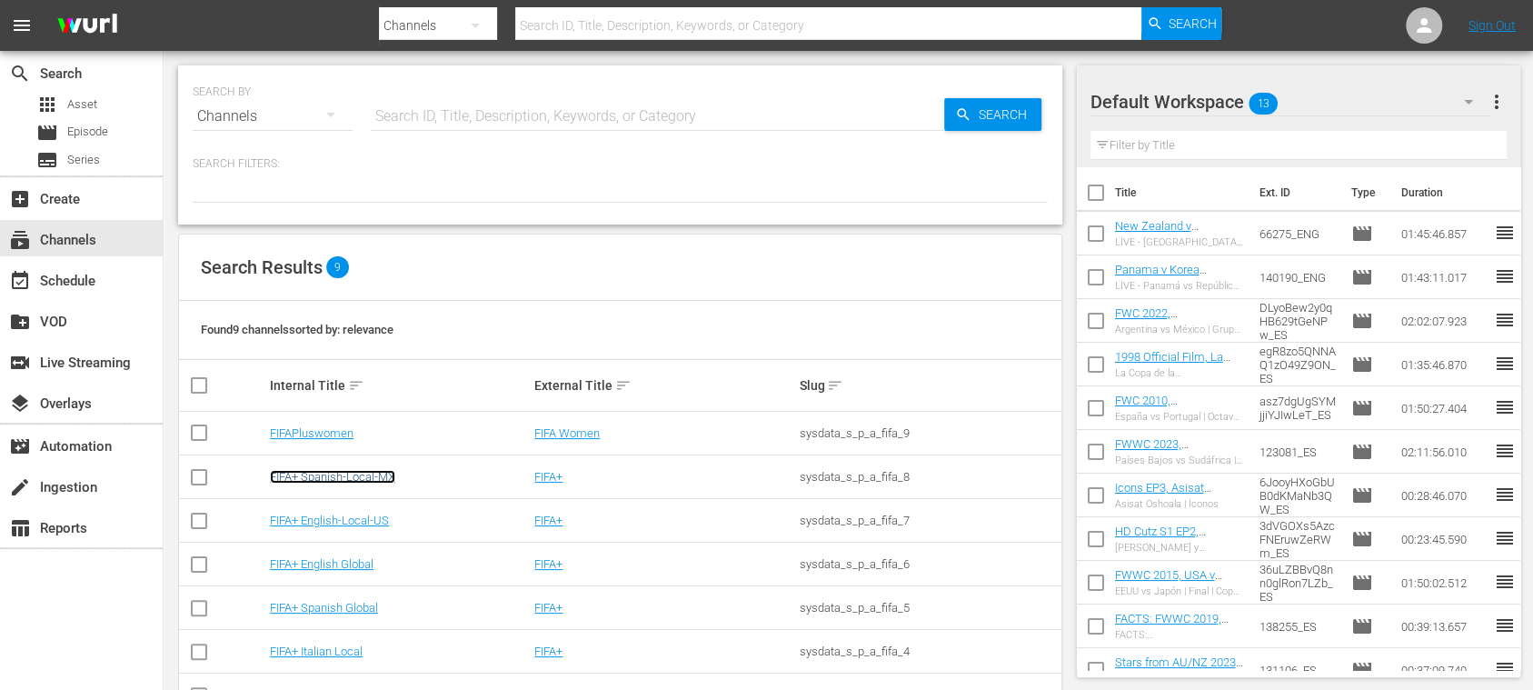 This screenshot has width=1533, height=690. Describe the element at coordinates (928, 564) in the screenshot. I see `div: sysdata_s_p_a_fifa_6` at that location.